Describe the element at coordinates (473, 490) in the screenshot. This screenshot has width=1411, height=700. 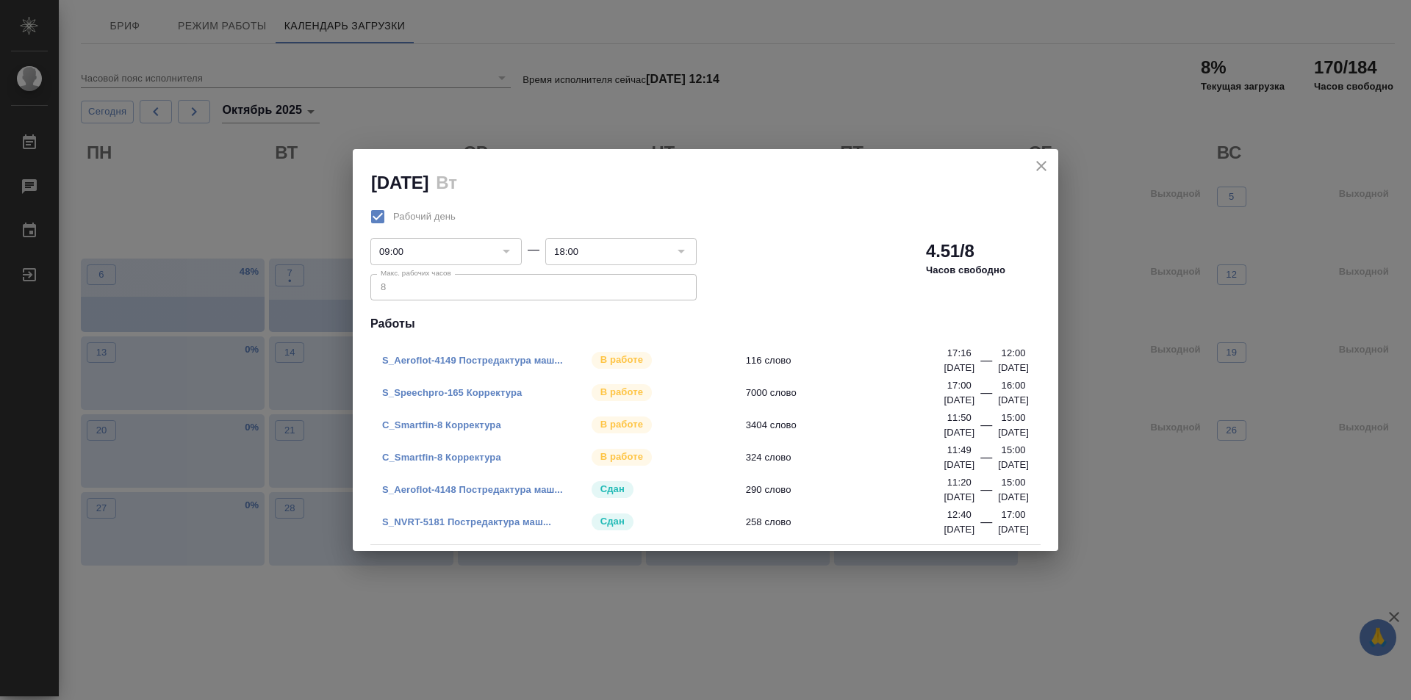
I see `a: S_Aeroflot-4148 Постредактура маш...` at that location.